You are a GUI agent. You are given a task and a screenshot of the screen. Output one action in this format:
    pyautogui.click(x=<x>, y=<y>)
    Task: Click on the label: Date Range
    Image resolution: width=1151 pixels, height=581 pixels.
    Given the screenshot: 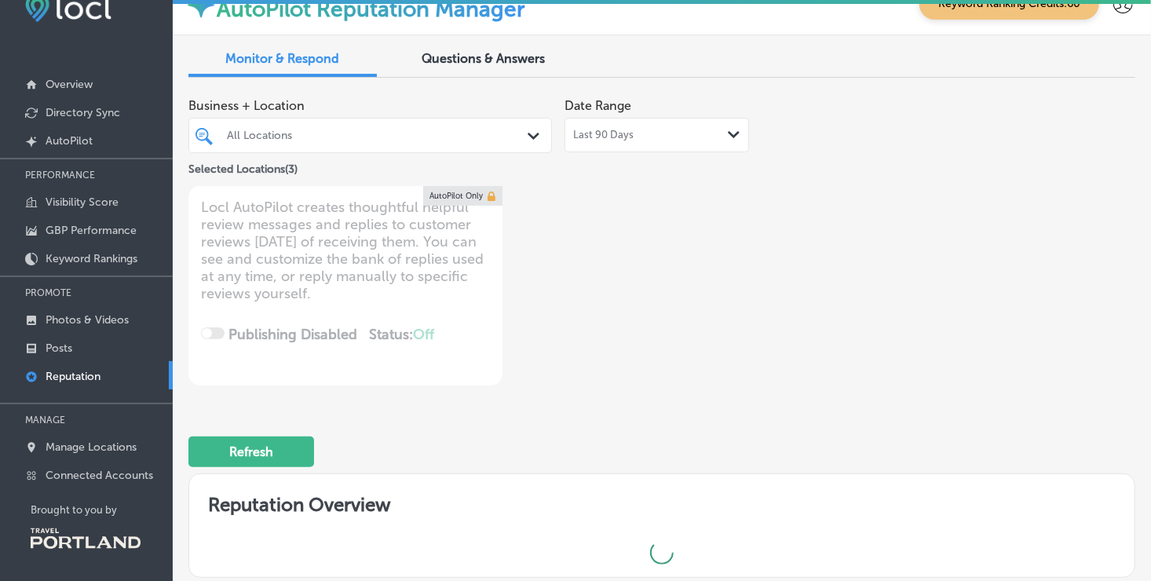 What is the action you would take?
    pyautogui.click(x=598, y=105)
    